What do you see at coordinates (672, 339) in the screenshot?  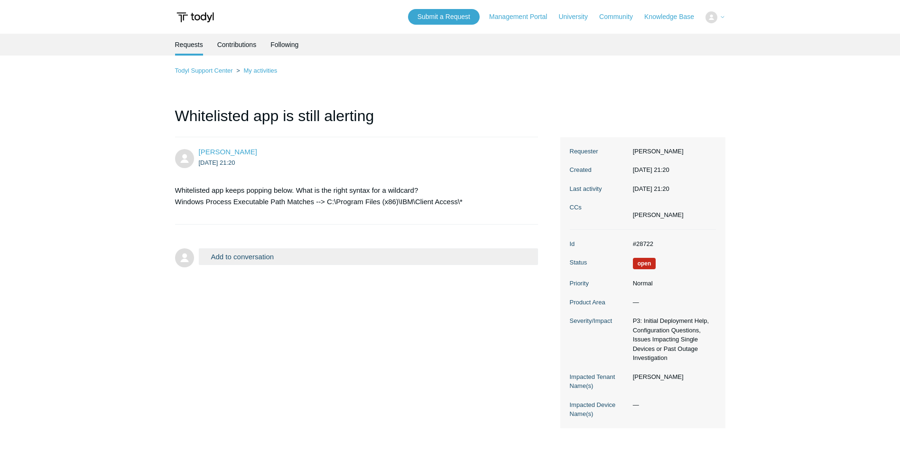 I see `dd: P3: Initial Deployment Help, Configuration Questions, Issues Impacting Single Devices or Past Out...` at bounding box center [672, 339].